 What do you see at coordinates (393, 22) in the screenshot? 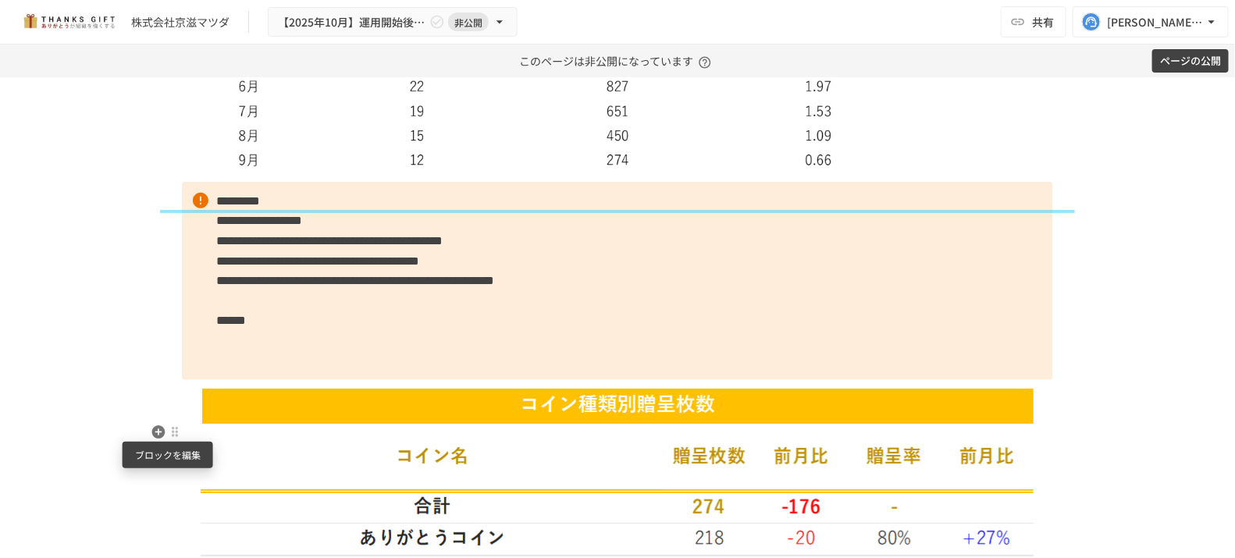
I see `button: 【2025年10月】運用開始後振り返りミーティング非公開` at bounding box center [393, 22].